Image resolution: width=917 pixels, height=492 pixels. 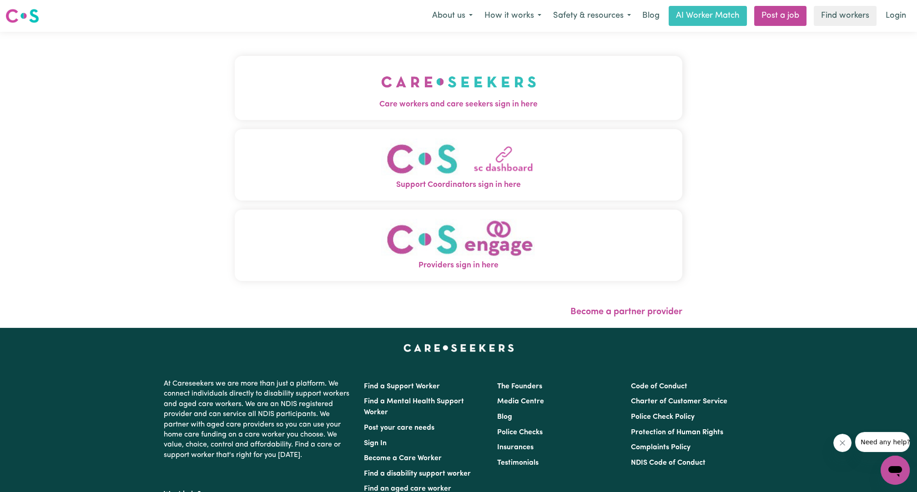 I want to click on a: Find workers, so click(x=845, y=16).